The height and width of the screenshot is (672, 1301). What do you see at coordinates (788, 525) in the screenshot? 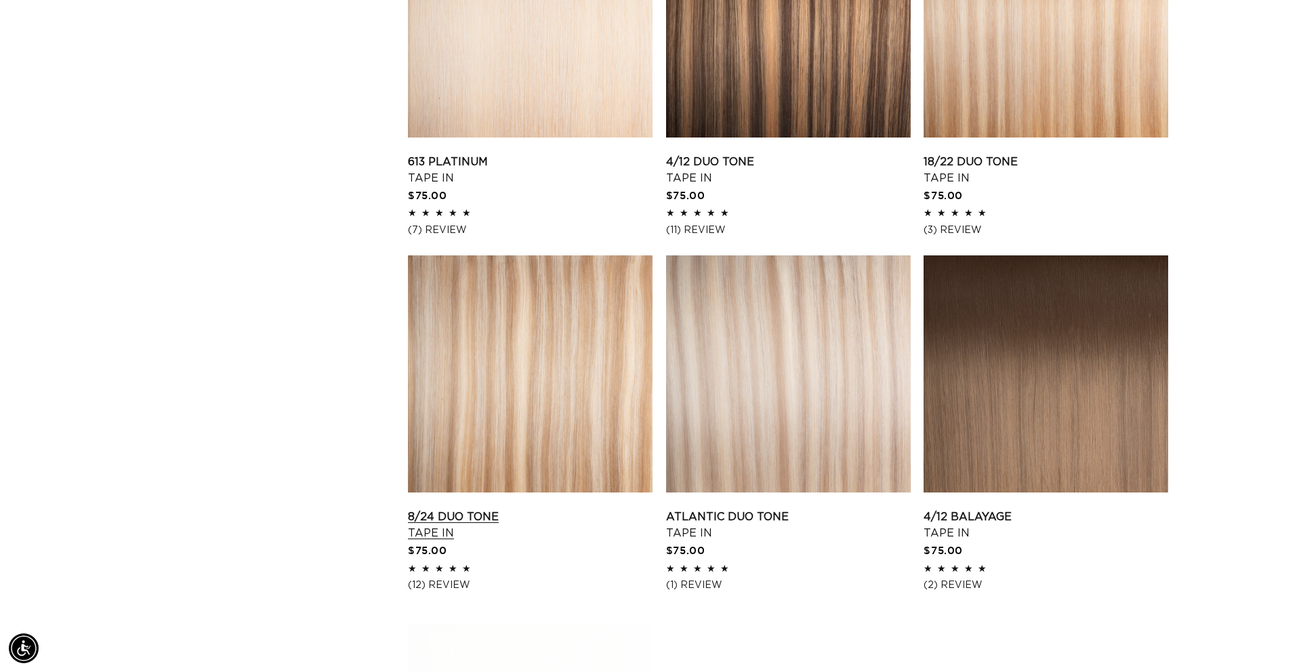
I see `a: Atlantic Duo Tone Tape In` at bounding box center [788, 525].